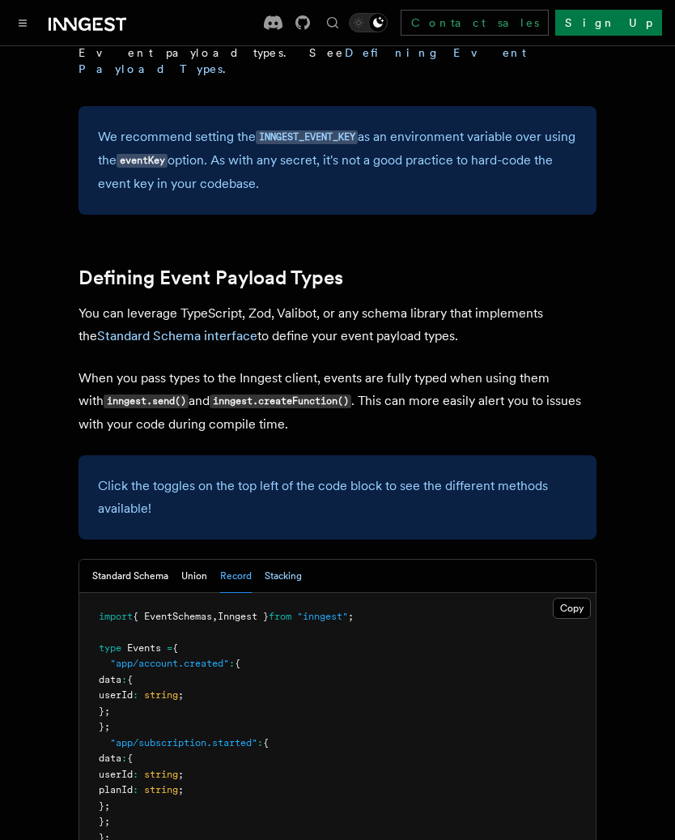  Describe the element at coordinates (307, 136) in the screenshot. I see `a: INNGEST_EVENT_KEY` at that location.